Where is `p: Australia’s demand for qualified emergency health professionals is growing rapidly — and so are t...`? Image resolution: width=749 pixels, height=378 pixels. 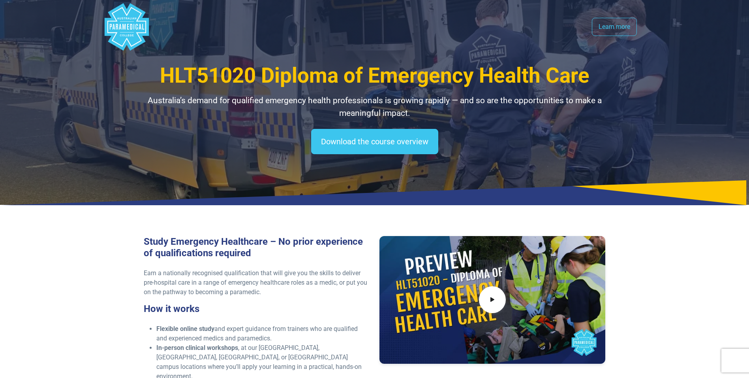
p: Australia’s demand for qualified emergency health professionals is growing rapidly — and so are t... is located at coordinates (375, 107).